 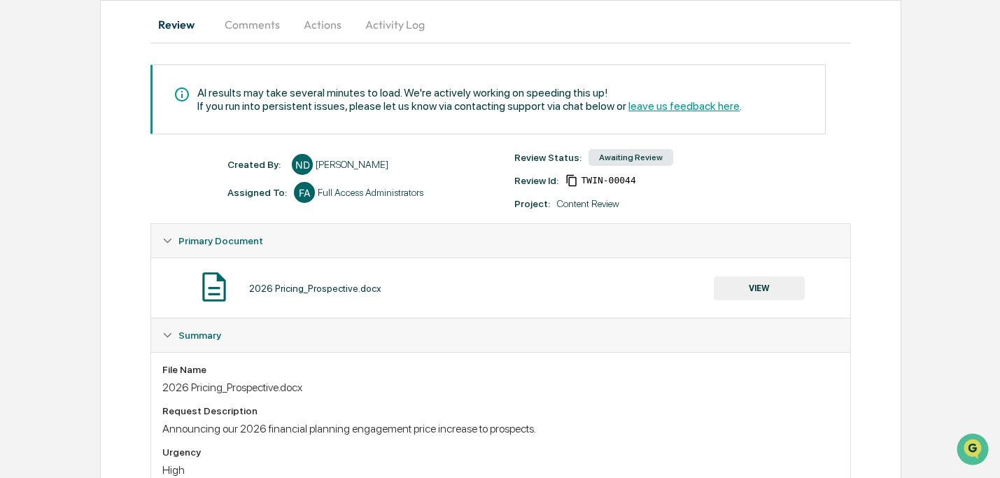 I want to click on div: Content Review, so click(x=588, y=204).